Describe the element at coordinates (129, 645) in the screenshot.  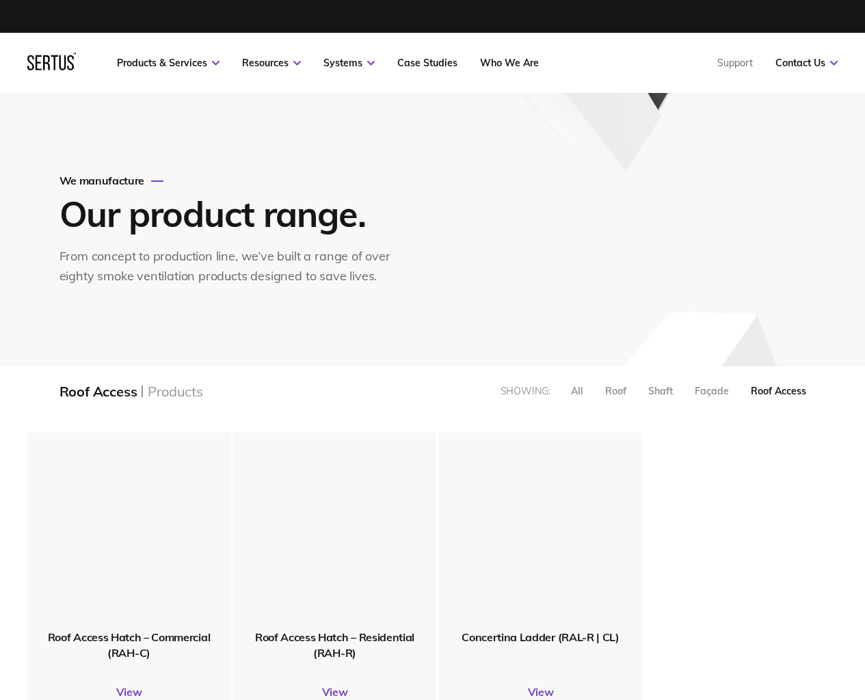
I see `span: Roof Access Hatch – Commercial (RAH-C)` at that location.